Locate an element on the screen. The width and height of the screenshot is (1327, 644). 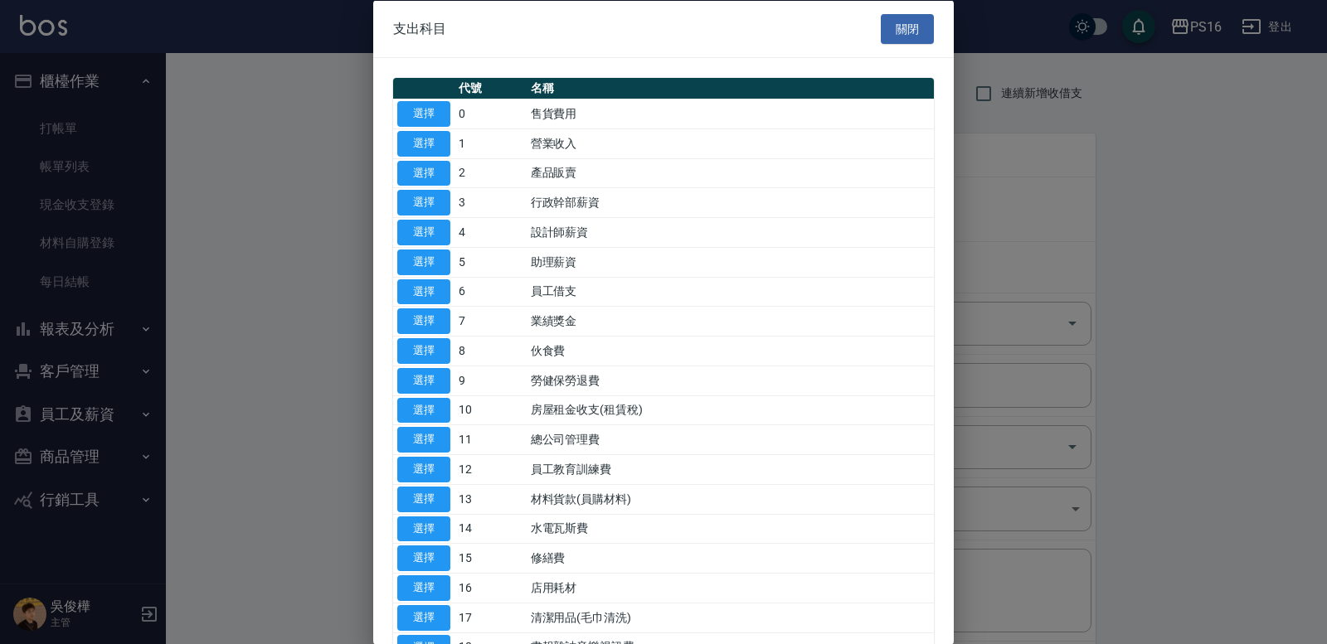
td: 房屋租金收支(租賃稅) is located at coordinates (730, 411).